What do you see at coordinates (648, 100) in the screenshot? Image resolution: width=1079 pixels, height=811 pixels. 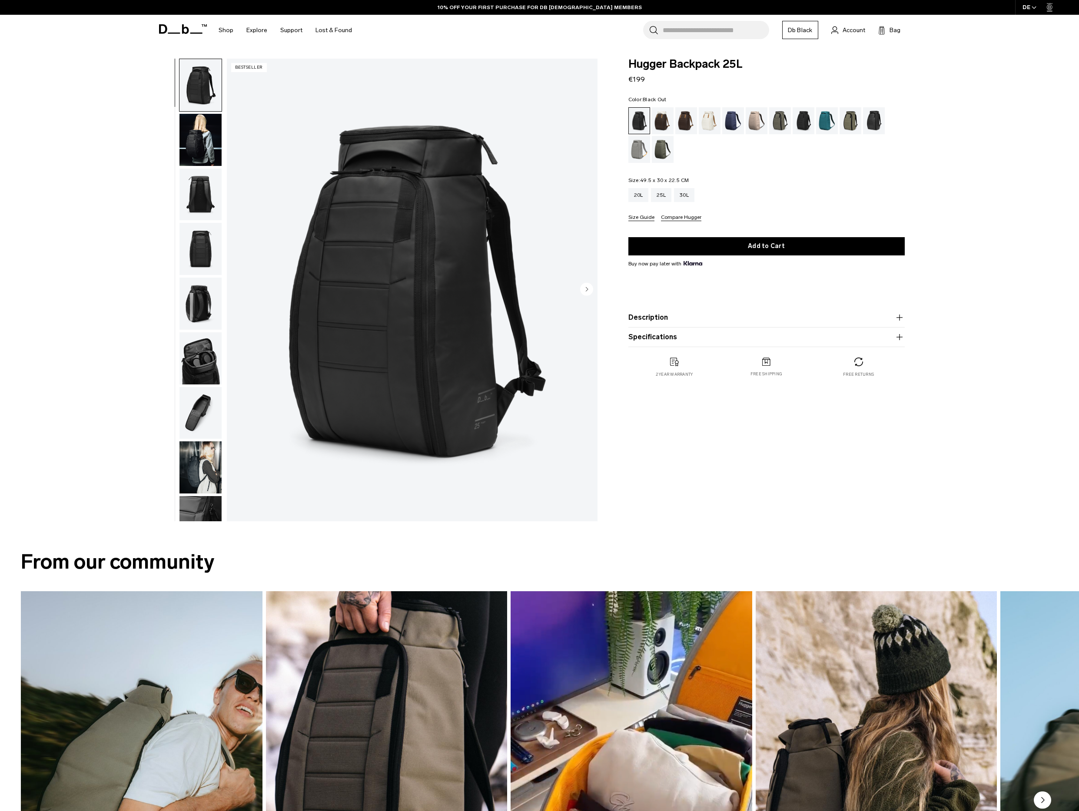 I see `legend: Color:` at bounding box center [648, 100].